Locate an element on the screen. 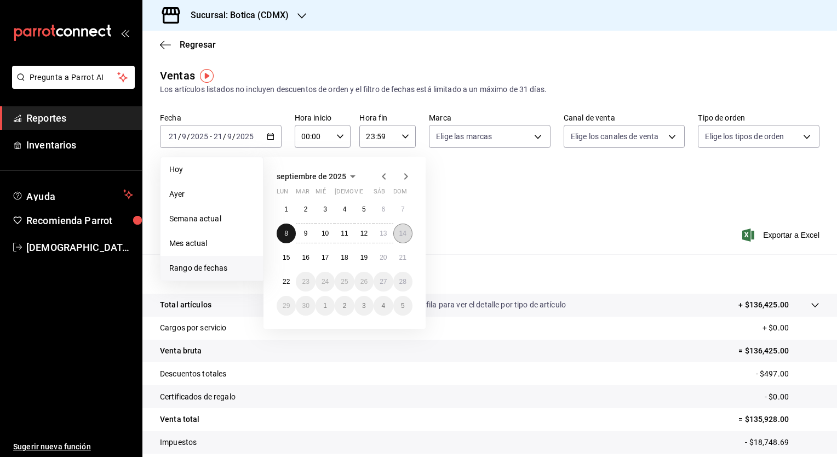  button: 5 de octubre de 2025 is located at coordinates (403, 306).